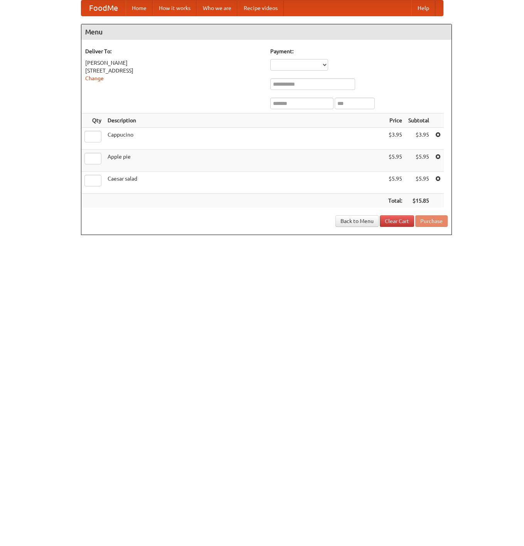 Image resolution: width=524 pixels, height=546 pixels. Describe the element at coordinates (174, 51) in the screenshot. I see `h5: Deliver To:` at that location.